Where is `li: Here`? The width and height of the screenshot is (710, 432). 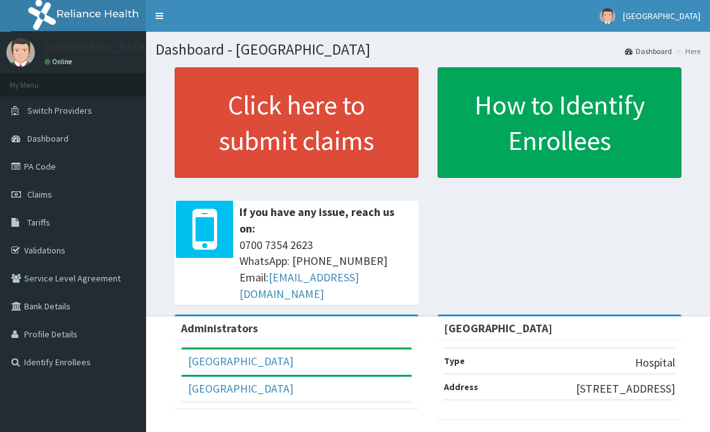 li: Here is located at coordinates (687, 51).